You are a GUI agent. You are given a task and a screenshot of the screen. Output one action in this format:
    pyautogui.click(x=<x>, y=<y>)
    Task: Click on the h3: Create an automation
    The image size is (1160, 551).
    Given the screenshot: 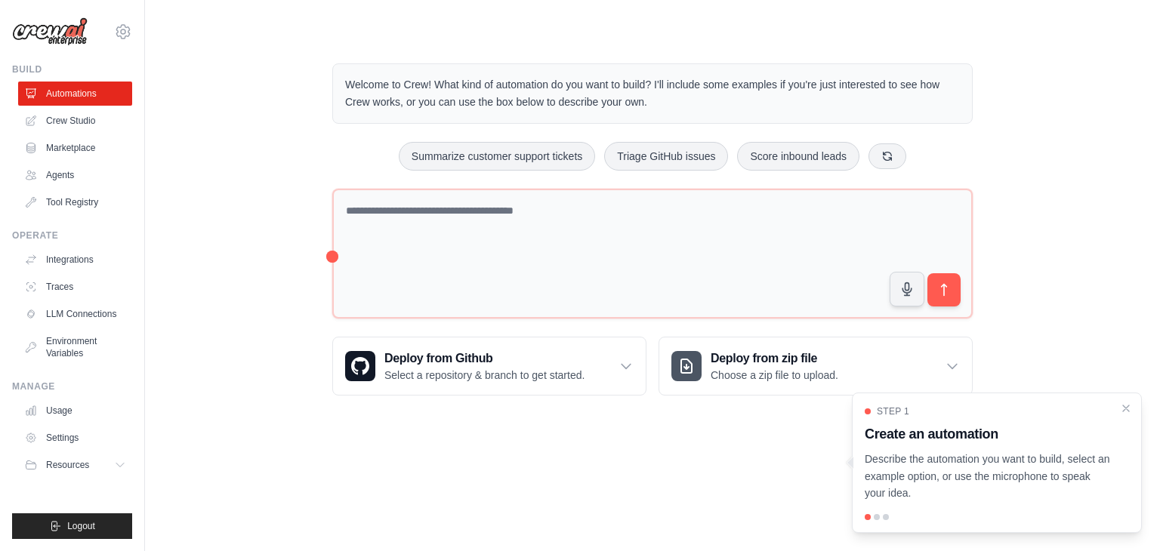 What is the action you would take?
    pyautogui.click(x=988, y=434)
    